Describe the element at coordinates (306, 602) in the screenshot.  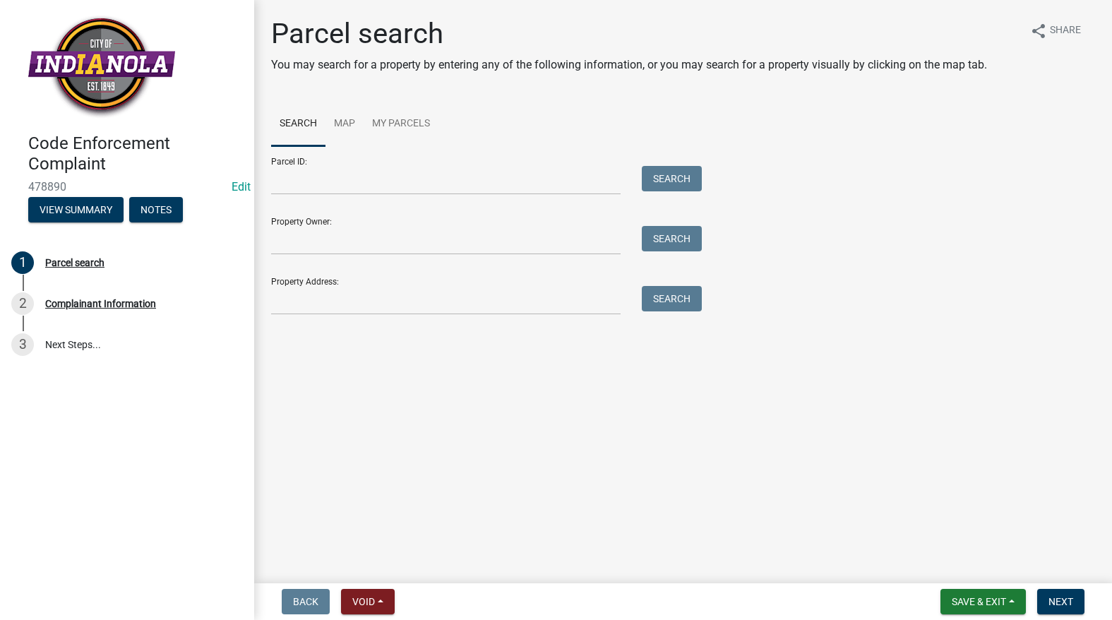
I see `span: Back` at that location.